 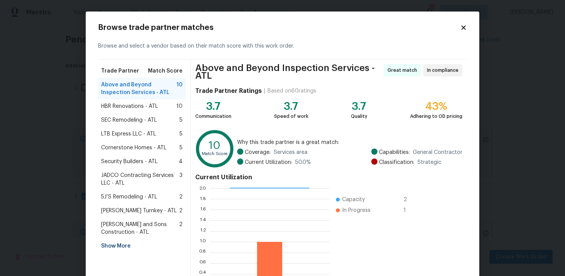 What do you see at coordinates (328, 177) in the screenshot?
I see `h4: Current Utilization` at bounding box center [328, 177].